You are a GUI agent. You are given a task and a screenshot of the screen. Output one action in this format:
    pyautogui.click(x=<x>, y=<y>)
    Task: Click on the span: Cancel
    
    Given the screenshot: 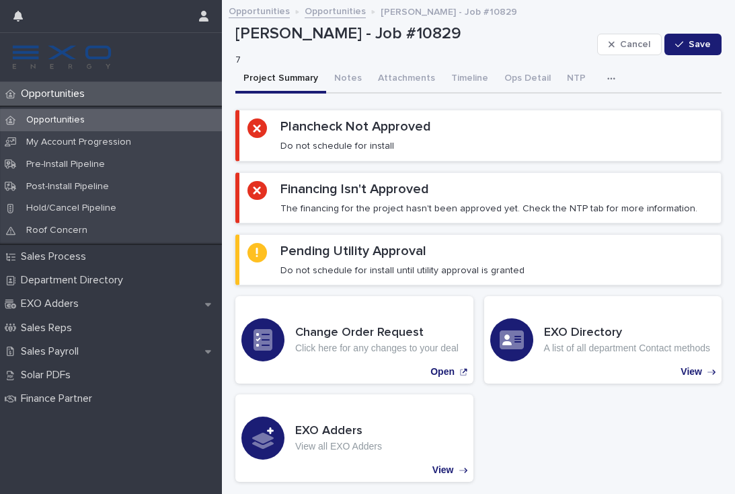 What is the action you would take?
    pyautogui.click(x=635, y=44)
    